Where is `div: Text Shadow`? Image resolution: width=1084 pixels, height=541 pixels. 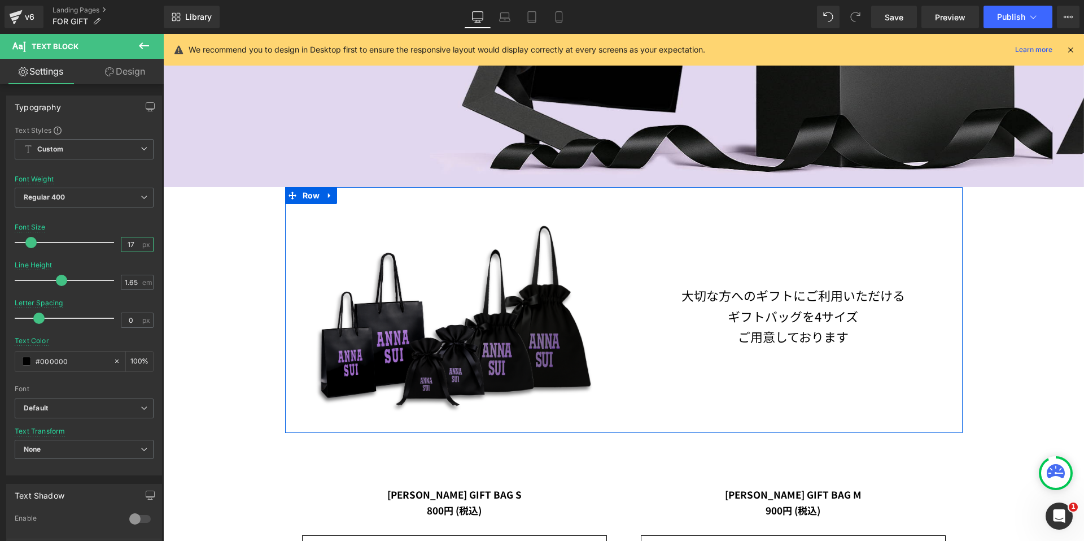
div: Text Shadow is located at coordinates (40, 492).